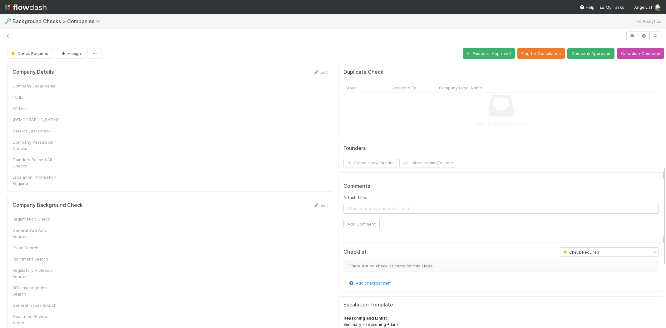 This screenshot has width=666, height=328. I want to click on div: FC ID, so click(36, 97).